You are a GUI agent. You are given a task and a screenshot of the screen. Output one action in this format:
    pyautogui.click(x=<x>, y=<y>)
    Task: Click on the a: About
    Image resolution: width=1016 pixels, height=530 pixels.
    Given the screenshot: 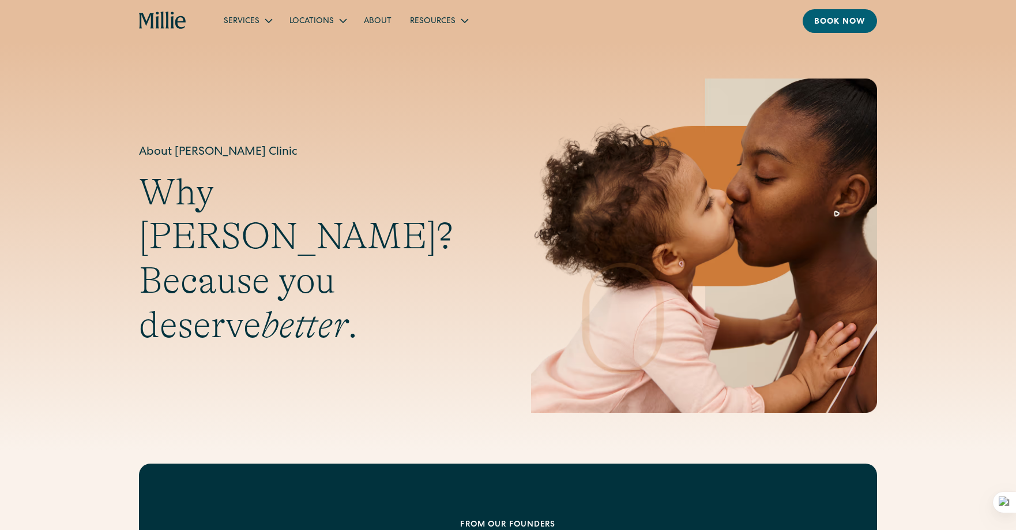 What is the action you would take?
    pyautogui.click(x=378, y=20)
    